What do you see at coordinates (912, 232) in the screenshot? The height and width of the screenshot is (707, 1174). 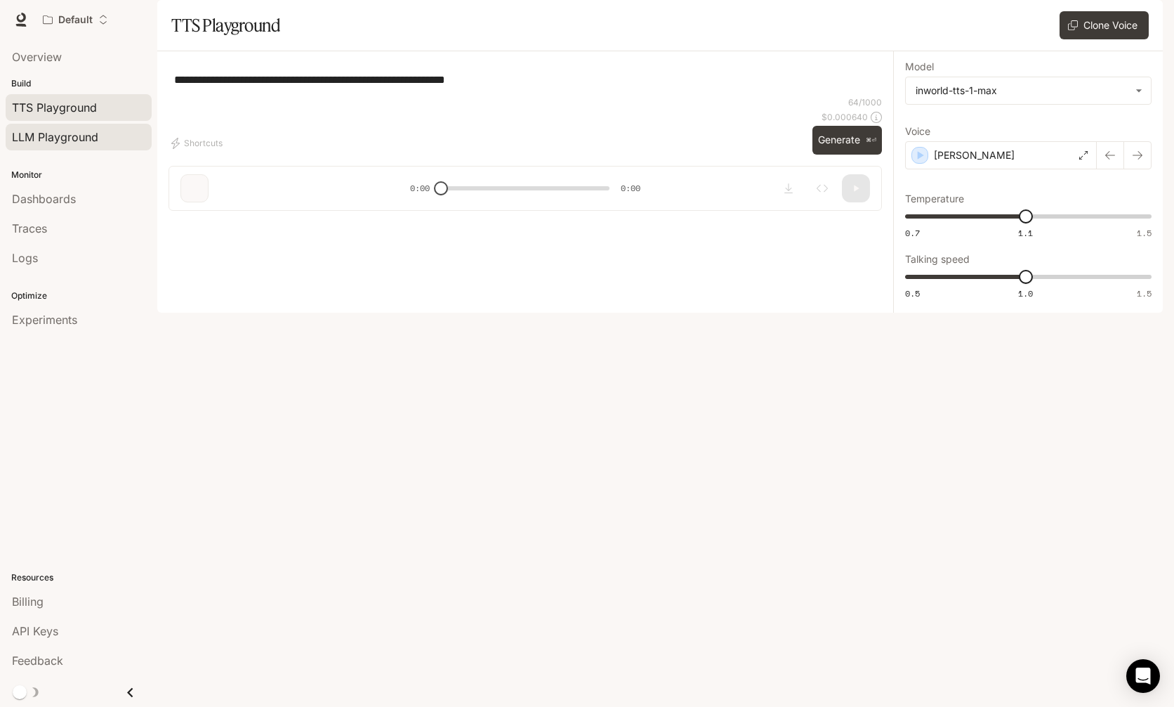 I see `span: 0.7` at bounding box center [912, 232].